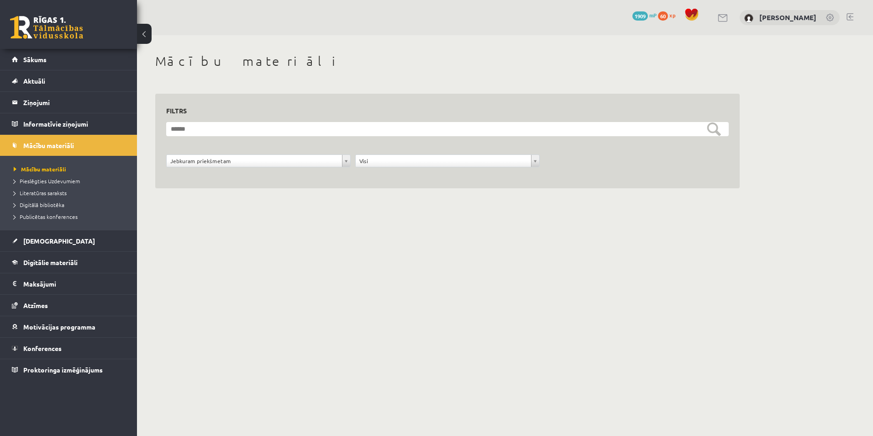  What do you see at coordinates (47, 181) in the screenshot?
I see `span: Pieslēgties Uzdevumiem` at bounding box center [47, 181].